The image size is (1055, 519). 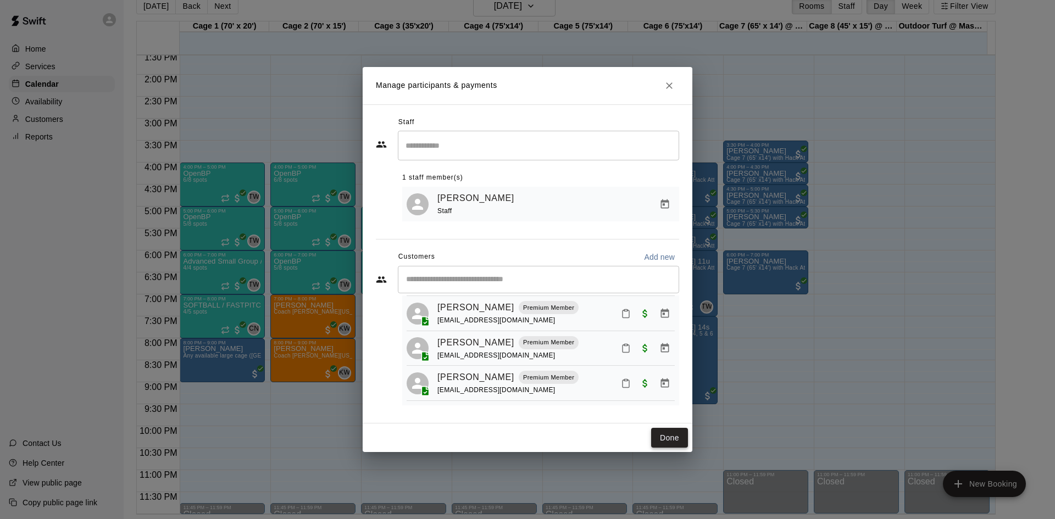 What do you see at coordinates (669, 438) in the screenshot?
I see `button: Done` at bounding box center [669, 438].